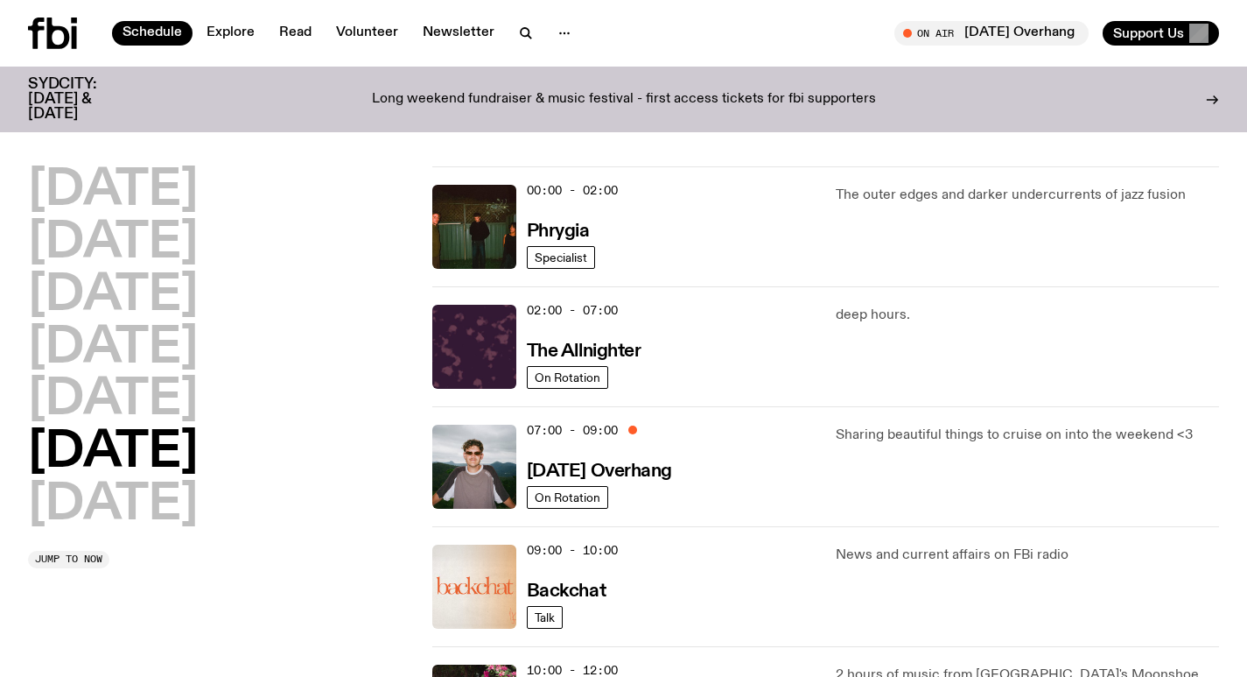 This screenshot has width=1247, height=677. I want to click on h3: Phrygia, so click(558, 231).